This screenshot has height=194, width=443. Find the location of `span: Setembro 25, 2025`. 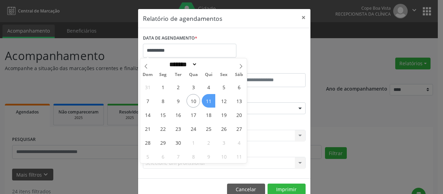

span: Setembro 25, 2025 is located at coordinates (209, 128).